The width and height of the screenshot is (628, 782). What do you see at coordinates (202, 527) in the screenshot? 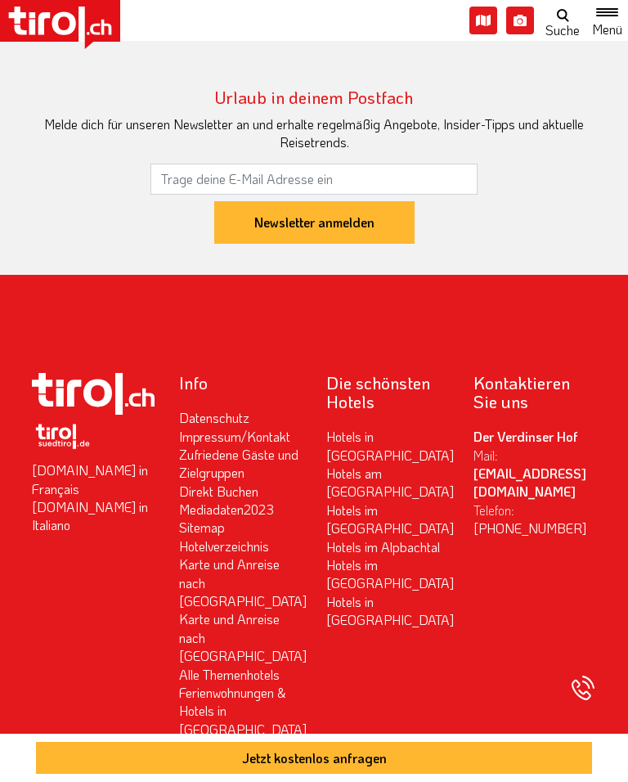
I see `a: Sitemap` at bounding box center [202, 527].